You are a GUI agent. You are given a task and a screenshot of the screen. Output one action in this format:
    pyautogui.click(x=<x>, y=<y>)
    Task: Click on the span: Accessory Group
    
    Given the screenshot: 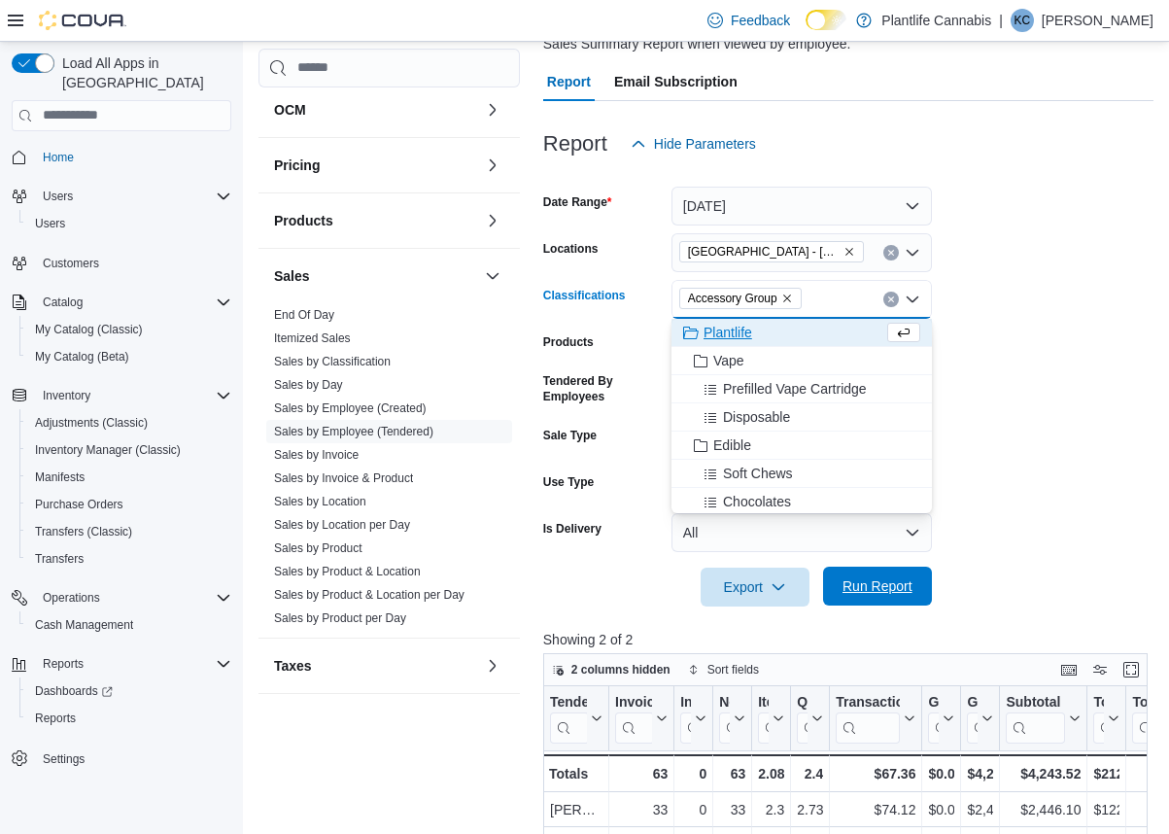 What is the action you would take?
    pyautogui.click(x=733, y=298)
    